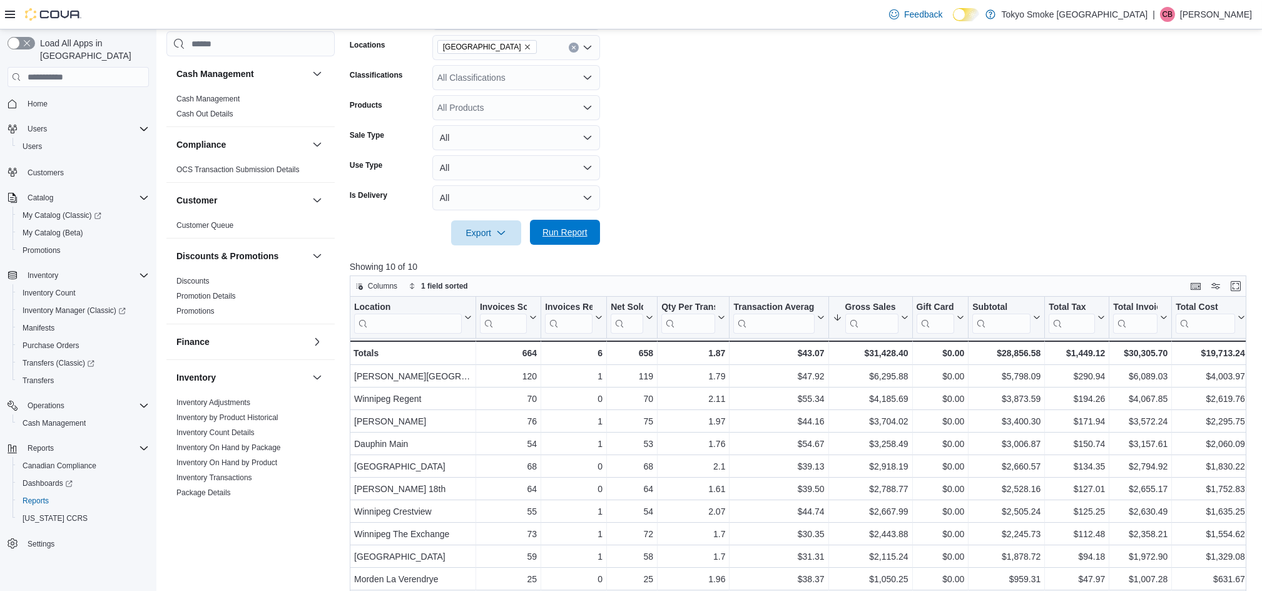  I want to click on div: $290.94, so click(1077, 376).